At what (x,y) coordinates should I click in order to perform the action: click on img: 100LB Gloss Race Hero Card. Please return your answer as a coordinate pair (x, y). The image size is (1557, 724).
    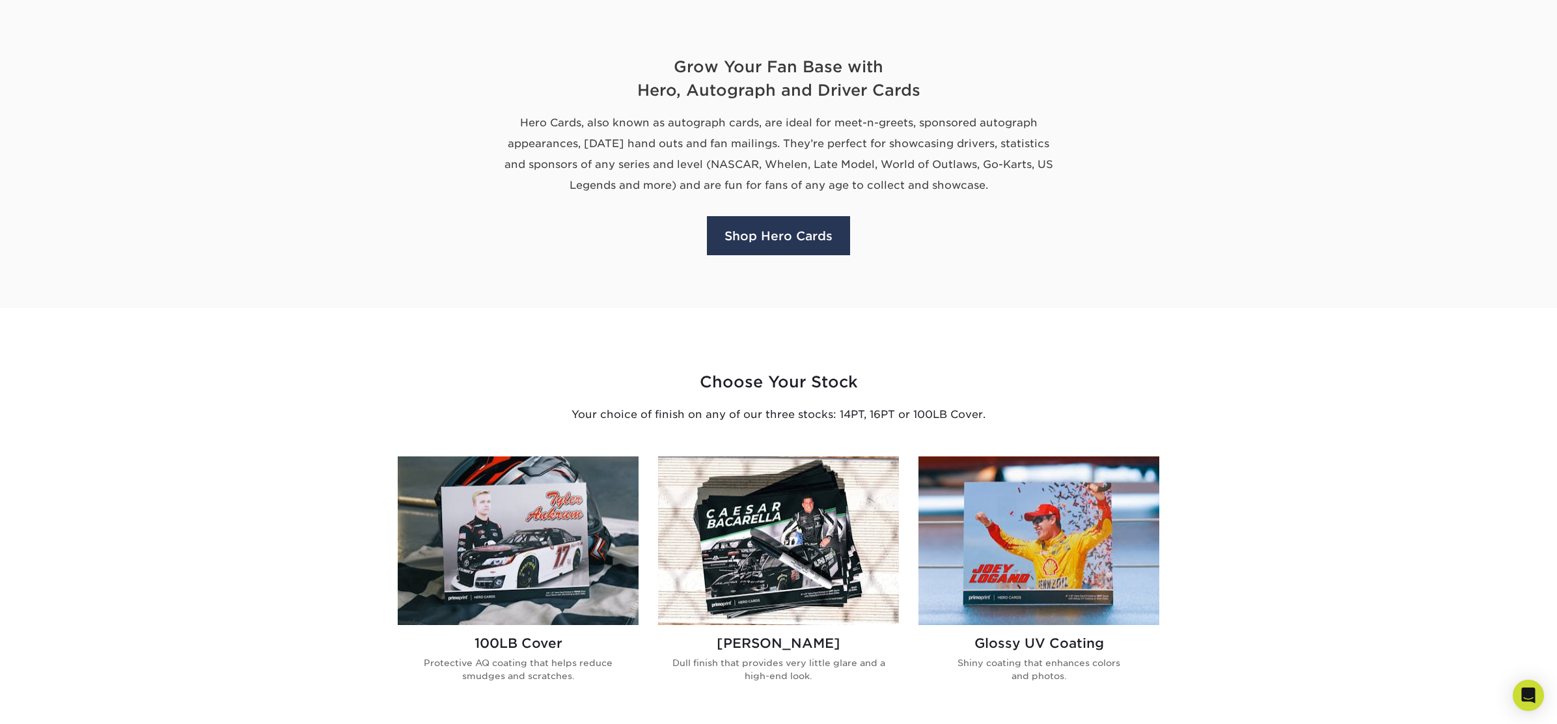
    Looking at the image, I should click on (518, 540).